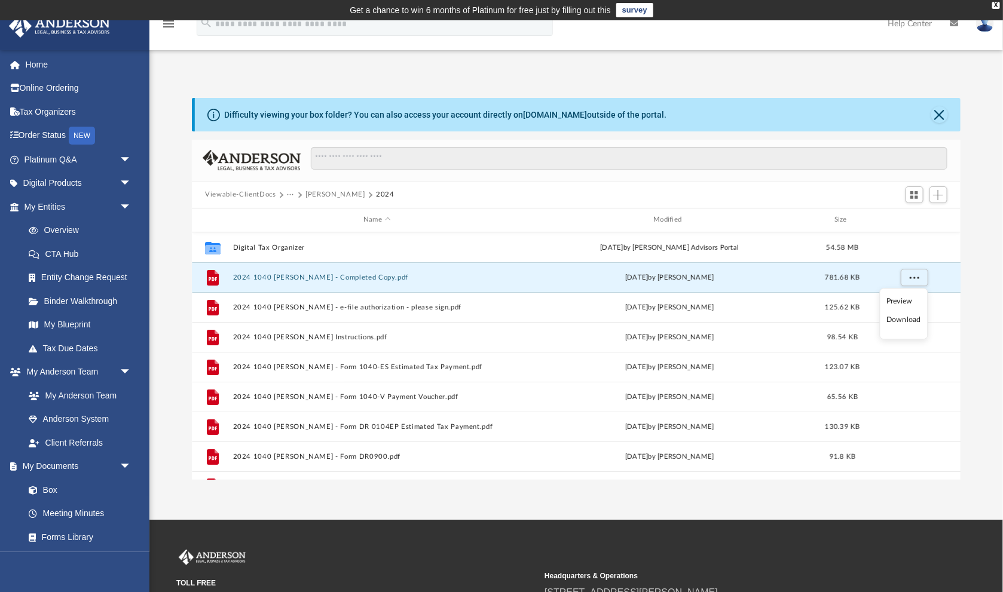 This screenshot has height=592, width=1003. What do you see at coordinates (80, 443) in the screenshot?
I see `a: Client Referrals` at bounding box center [80, 443].